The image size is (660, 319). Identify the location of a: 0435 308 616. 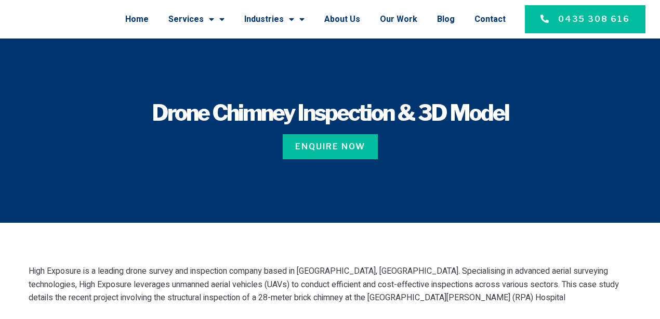
(585, 19).